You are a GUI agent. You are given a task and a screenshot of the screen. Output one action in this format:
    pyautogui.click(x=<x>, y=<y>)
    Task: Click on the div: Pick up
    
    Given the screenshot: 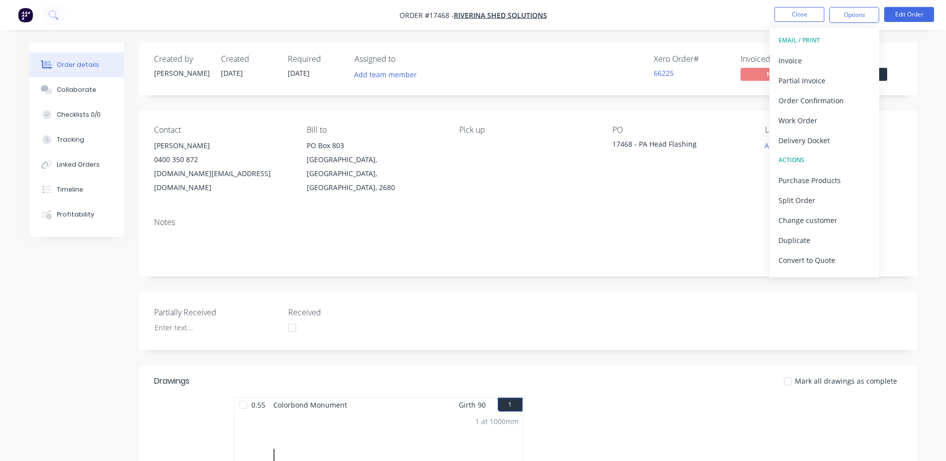 What is the action you would take?
    pyautogui.click(x=528, y=130)
    